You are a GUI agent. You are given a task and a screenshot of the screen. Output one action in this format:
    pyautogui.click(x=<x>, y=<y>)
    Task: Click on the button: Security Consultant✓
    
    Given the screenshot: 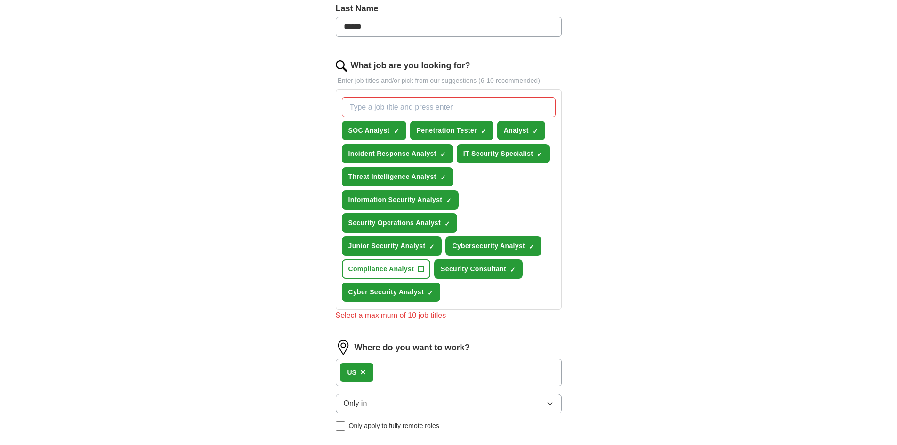 What is the action you would take?
    pyautogui.click(x=479, y=269)
    